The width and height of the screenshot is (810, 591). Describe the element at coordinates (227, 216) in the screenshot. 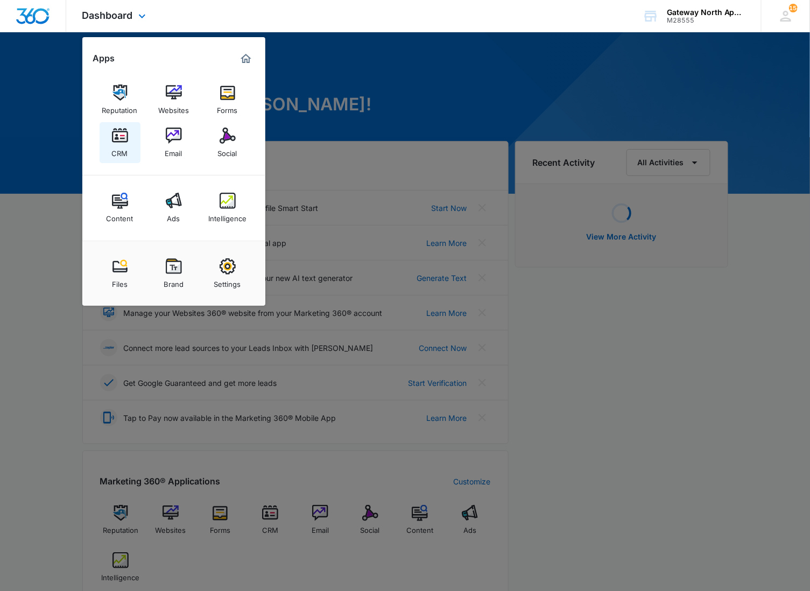

I see `div: Intelligence` at that location.